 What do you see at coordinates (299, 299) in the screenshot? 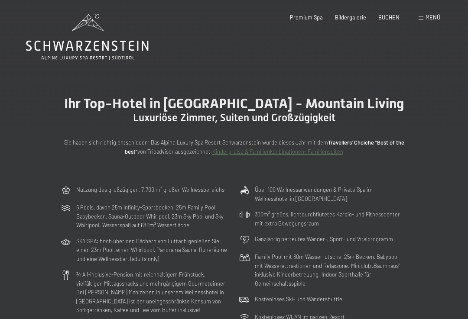
I see `p: Kostenloses Ski- und Wandershuttle` at bounding box center [299, 299].